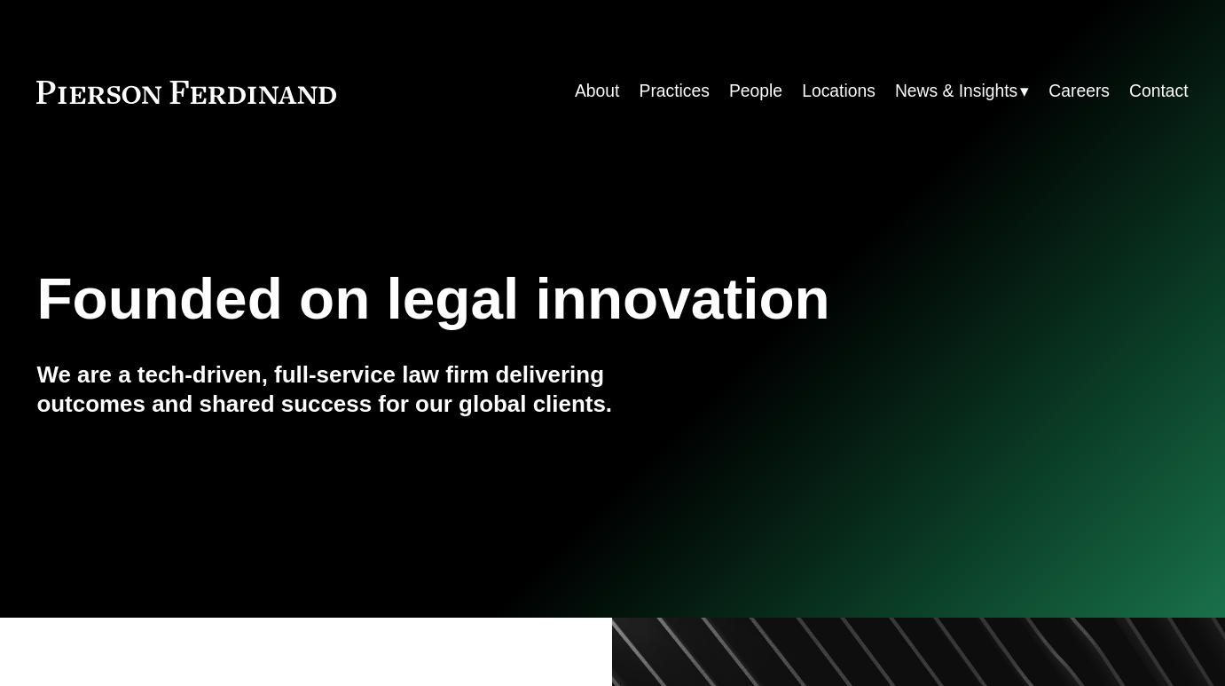 The image size is (1225, 686). Describe the element at coordinates (674, 91) in the screenshot. I see `a: Practices` at that location.